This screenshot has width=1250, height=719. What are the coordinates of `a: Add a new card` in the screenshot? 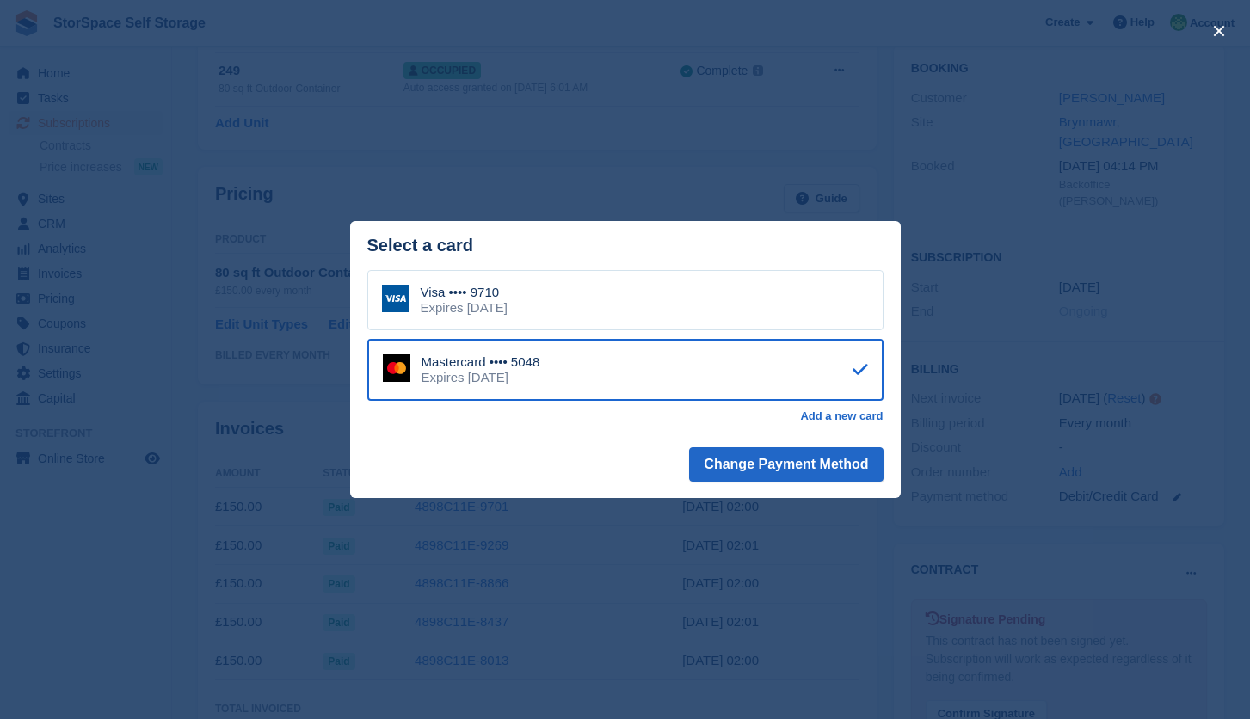 It's located at (841, 416).